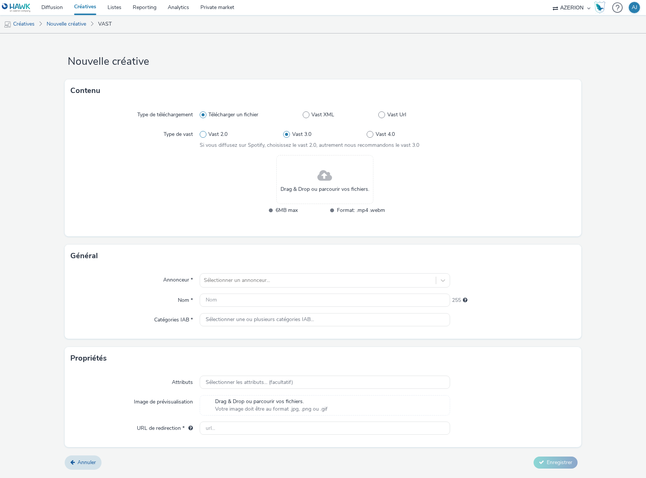 The width and height of the screenshot is (646, 478). Describe the element at coordinates (457, 300) in the screenshot. I see `span: 255` at that location.